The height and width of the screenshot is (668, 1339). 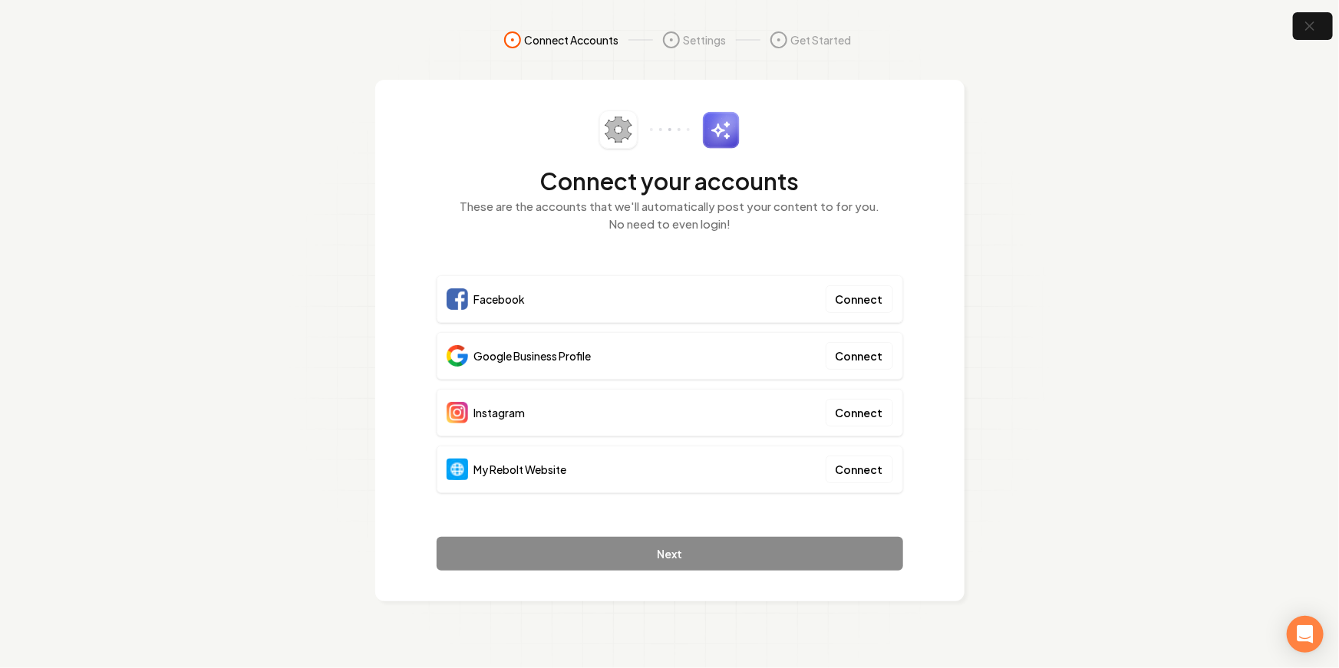 I want to click on img: sparkles.svg, so click(x=721, y=130).